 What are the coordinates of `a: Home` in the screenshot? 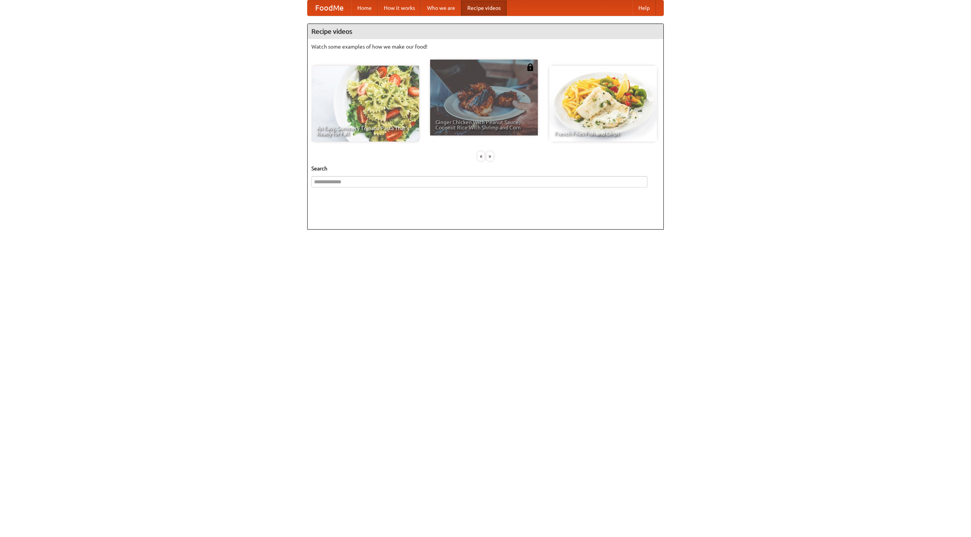 It's located at (364, 8).